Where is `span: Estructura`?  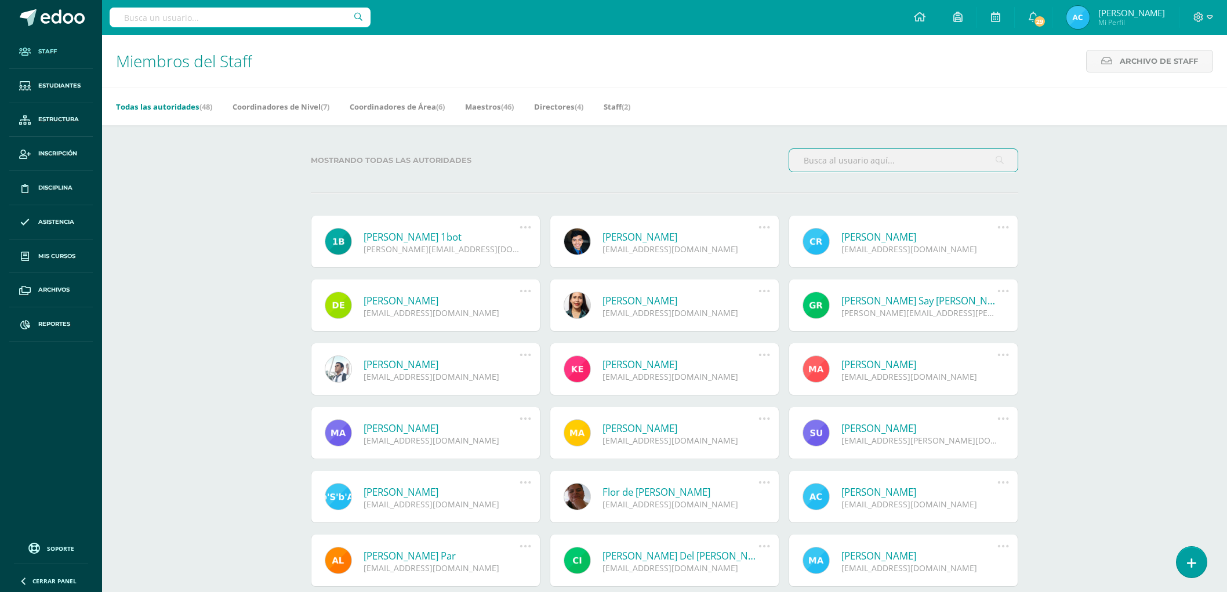
span: Estructura is located at coordinates (59, 119).